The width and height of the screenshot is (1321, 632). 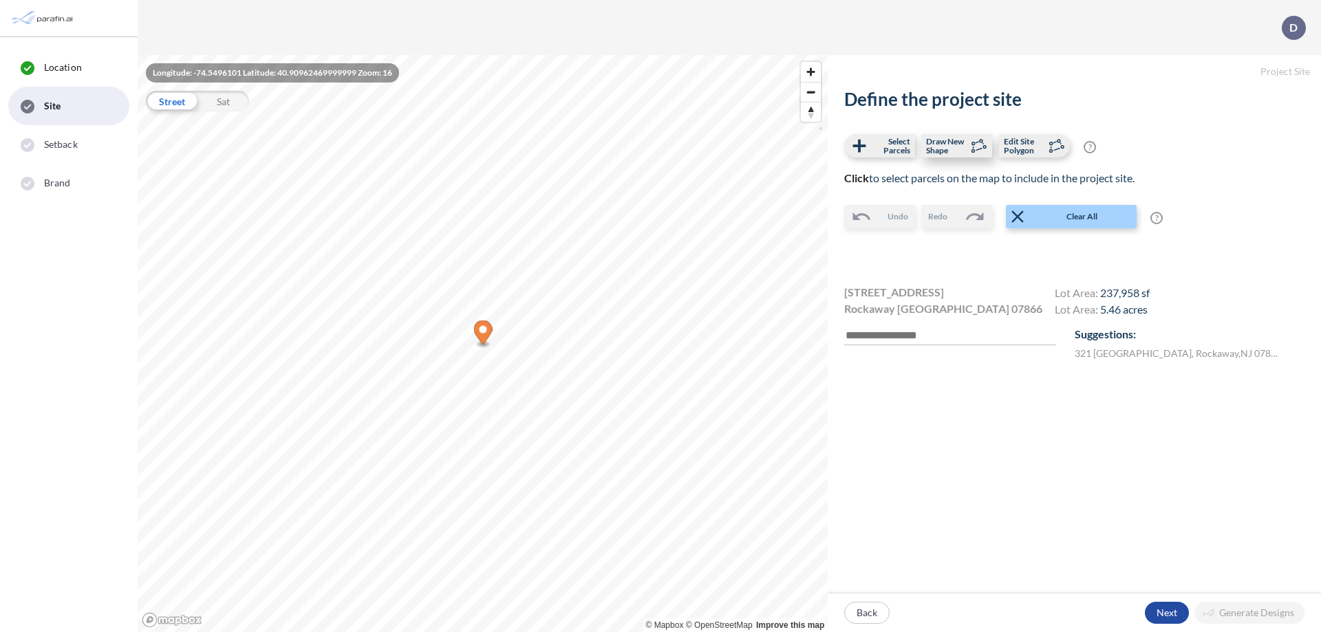 What do you see at coordinates (1124, 309) in the screenshot?
I see `span: 5.46 acres` at bounding box center [1124, 309].